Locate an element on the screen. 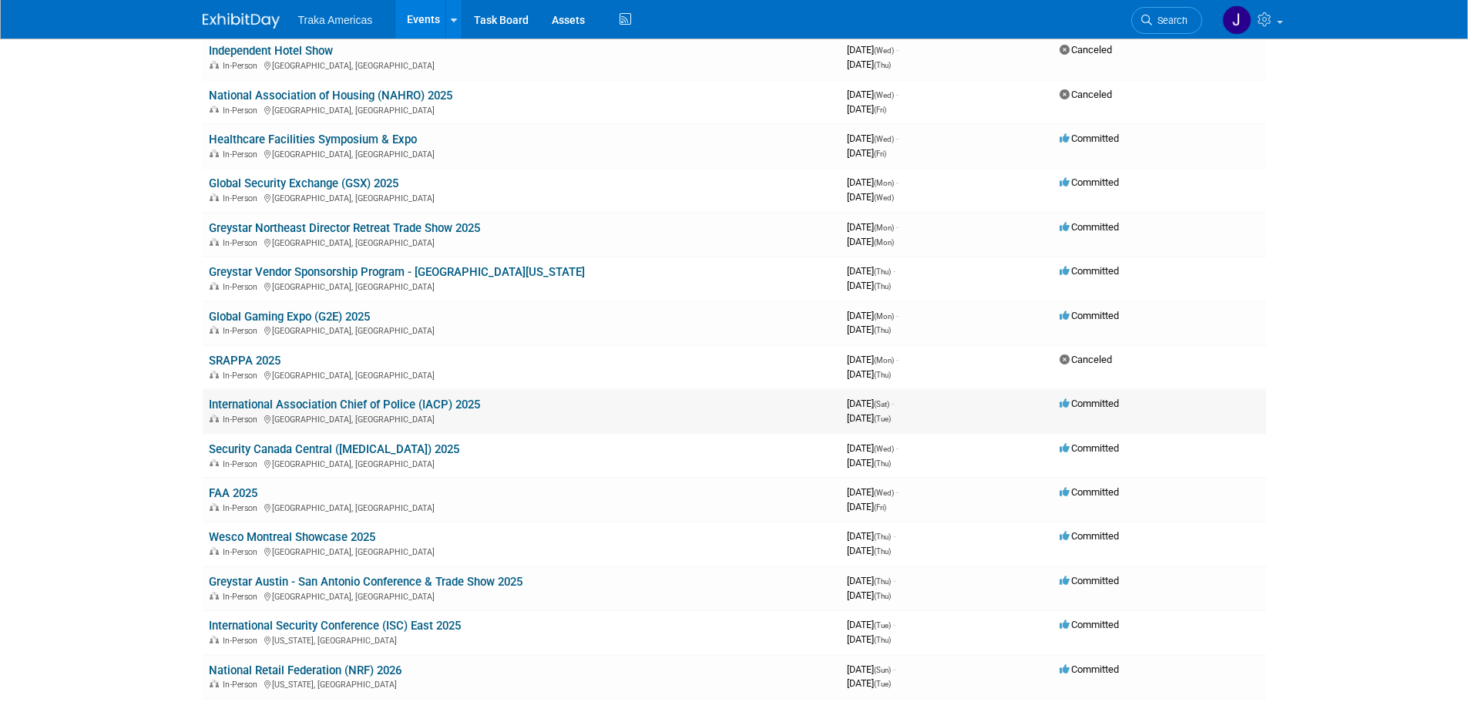  a: National Association of Housing (NAHRO) 2025 is located at coordinates (331, 96).